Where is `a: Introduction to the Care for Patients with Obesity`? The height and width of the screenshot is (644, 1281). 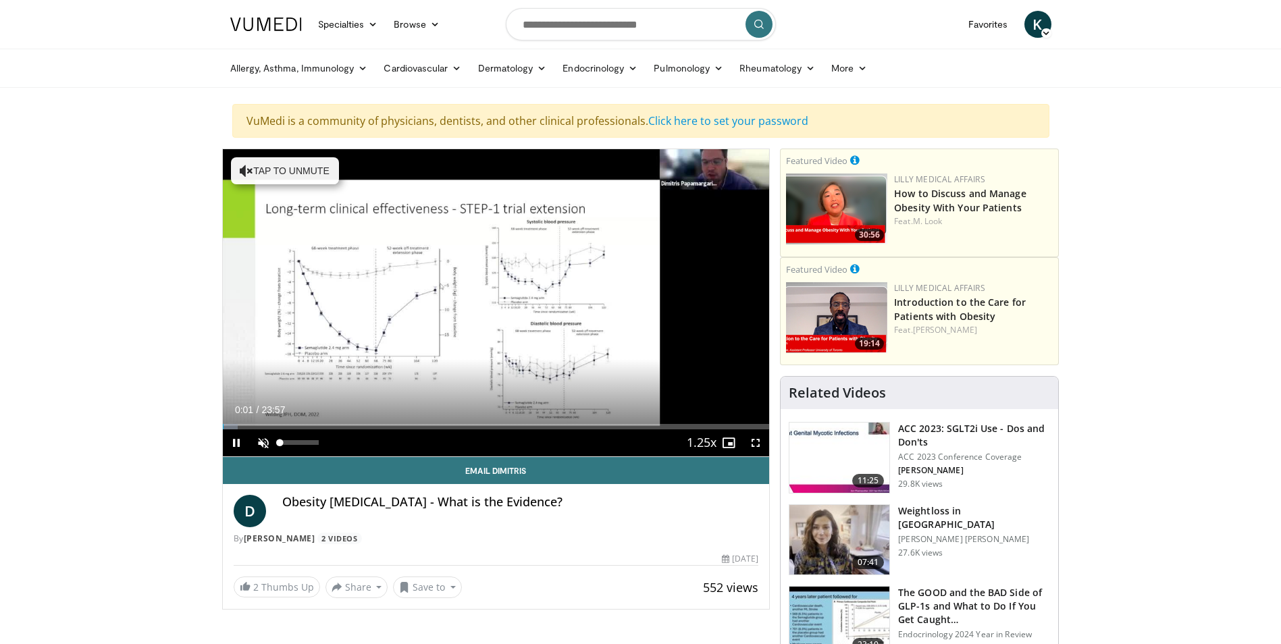 a: Introduction to the Care for Patients with Obesity is located at coordinates (959, 309).